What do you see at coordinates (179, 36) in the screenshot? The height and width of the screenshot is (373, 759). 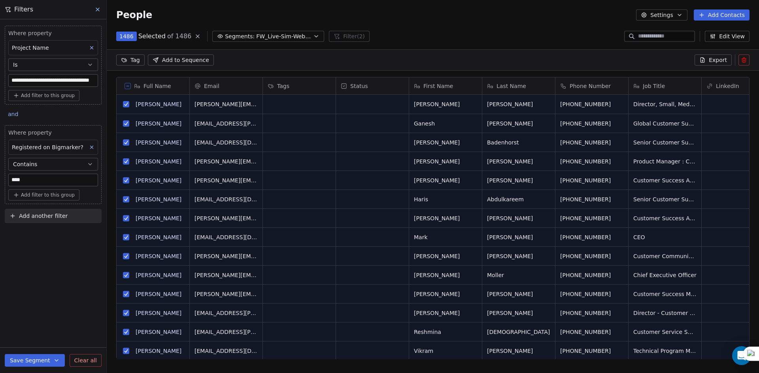 I see `span: of 1486` at bounding box center [179, 36].